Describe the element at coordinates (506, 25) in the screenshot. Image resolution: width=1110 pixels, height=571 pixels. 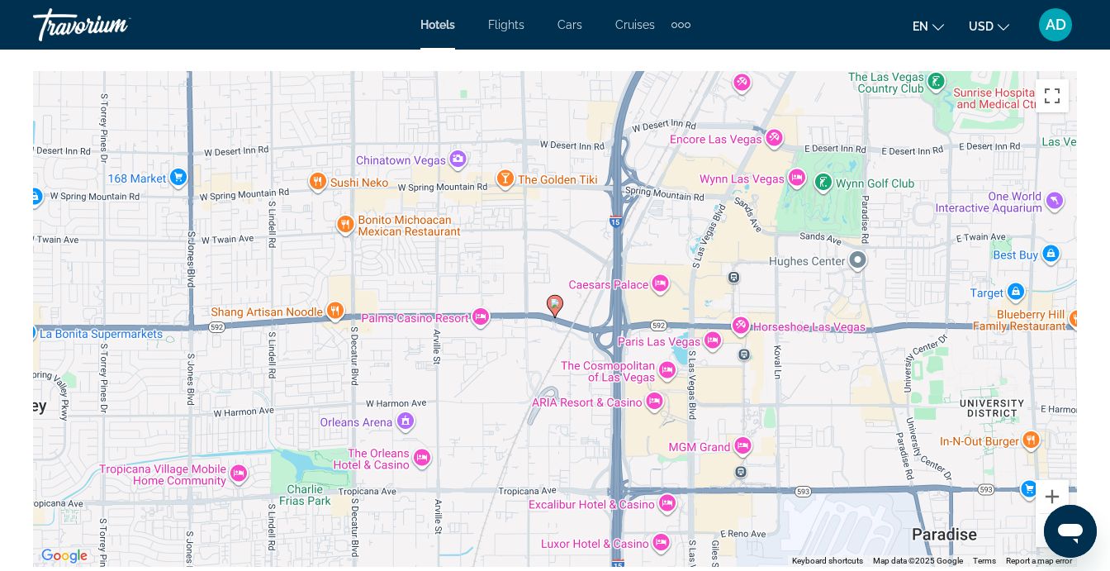
I see `a: Flights` at that location.